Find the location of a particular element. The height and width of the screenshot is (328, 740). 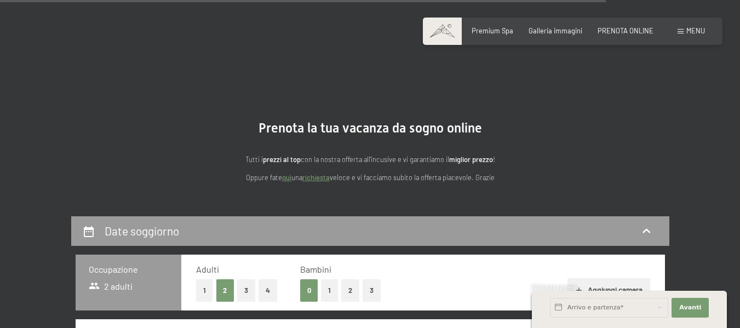

span: Adulti is located at coordinates (208, 269).